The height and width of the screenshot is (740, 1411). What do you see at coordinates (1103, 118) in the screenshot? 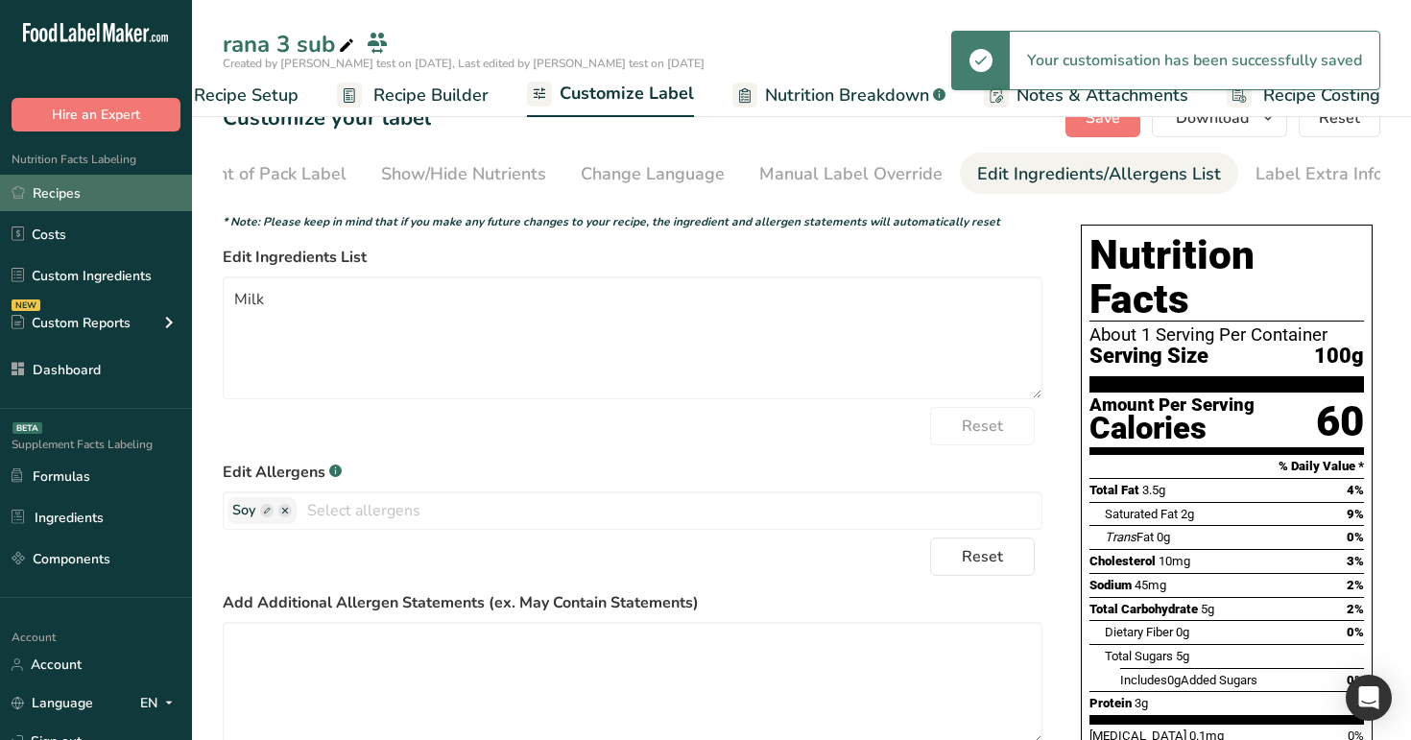
I see `button: Save` at bounding box center [1103, 118].